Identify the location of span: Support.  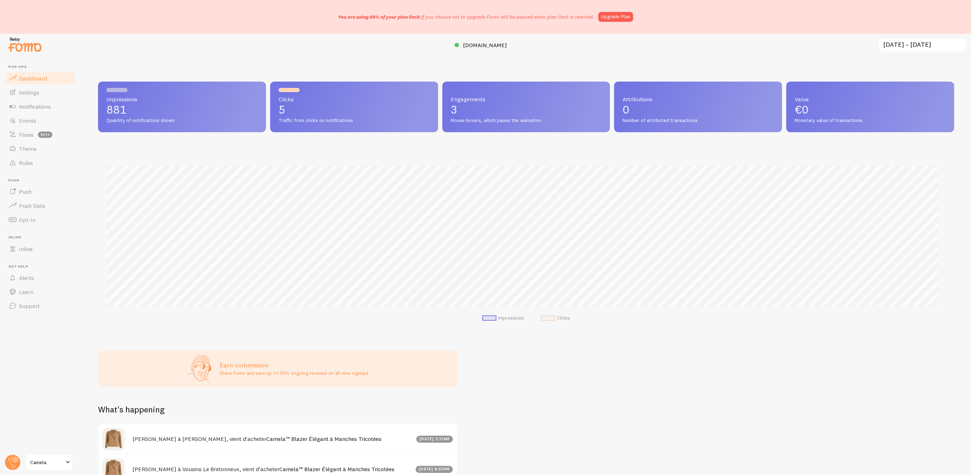
(29, 306).